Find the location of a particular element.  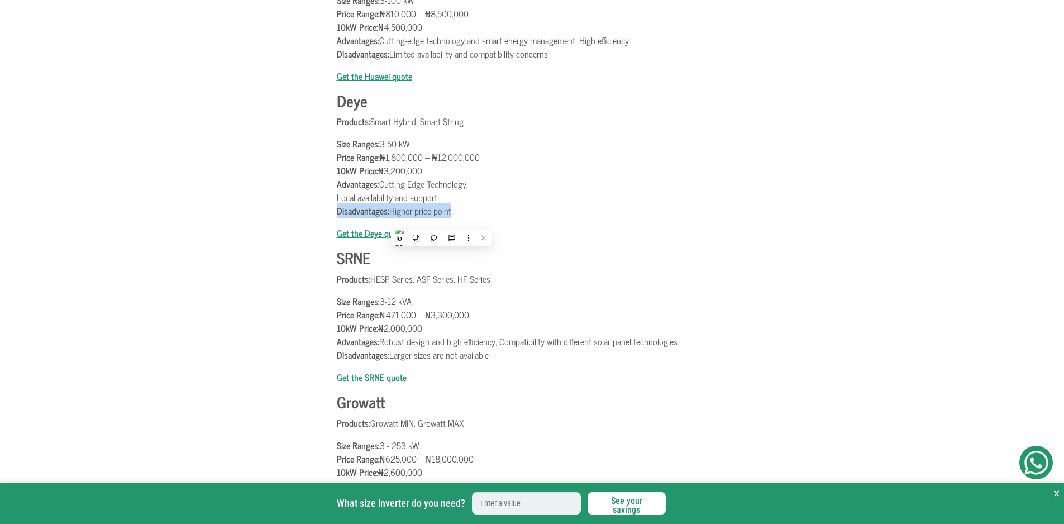

p: Growatt MIN, Growatt MAX is located at coordinates (532, 423).